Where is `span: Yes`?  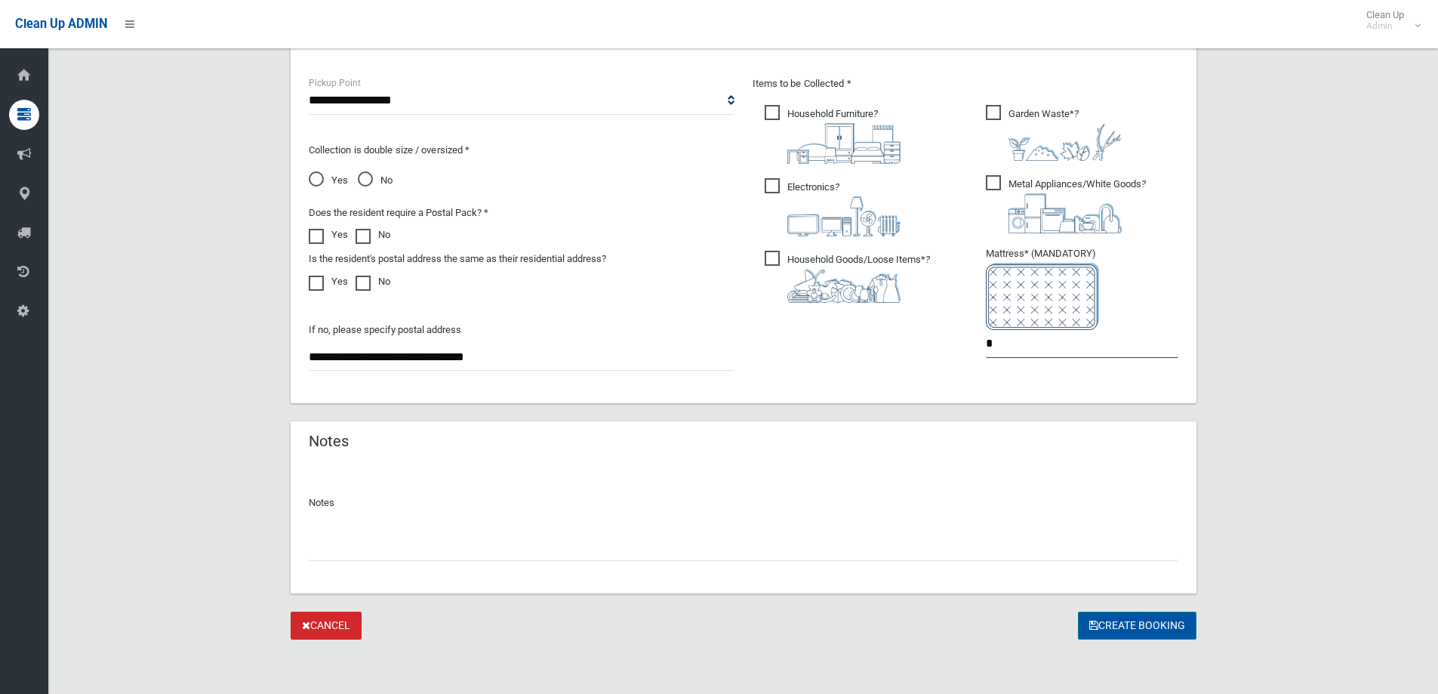
span: Yes is located at coordinates (328, 180).